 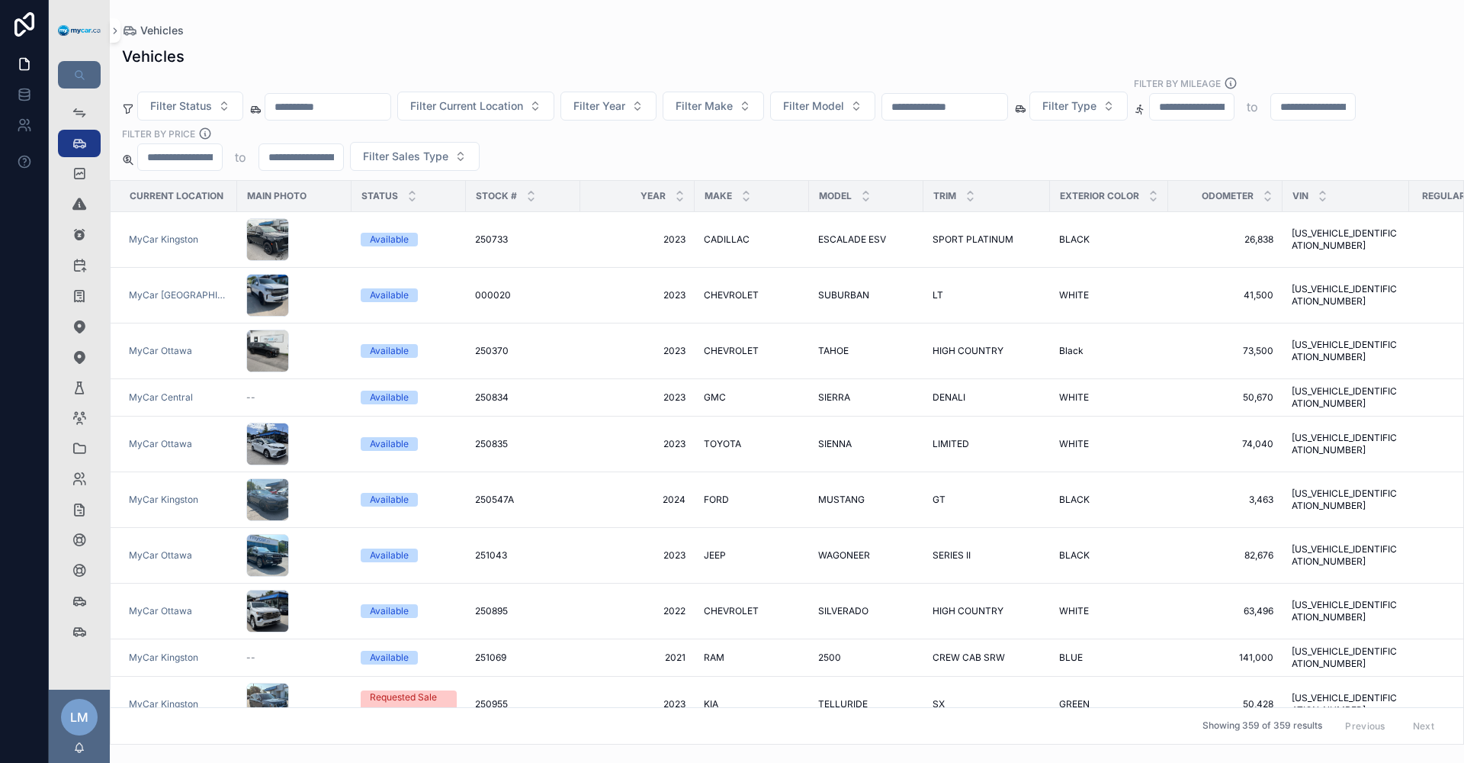 I want to click on img: App logo, so click(x=79, y=31).